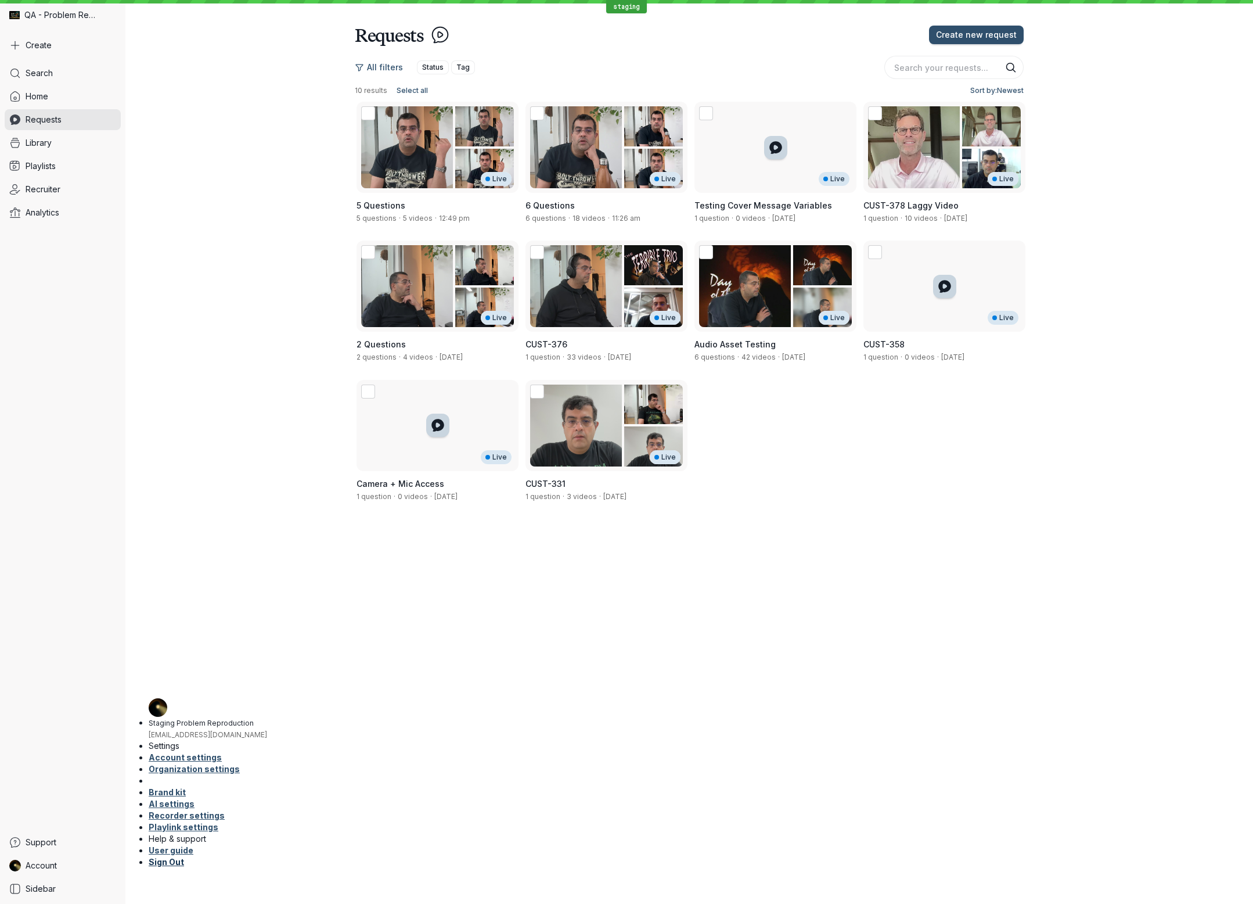  I want to click on span: Playlists, so click(41, 166).